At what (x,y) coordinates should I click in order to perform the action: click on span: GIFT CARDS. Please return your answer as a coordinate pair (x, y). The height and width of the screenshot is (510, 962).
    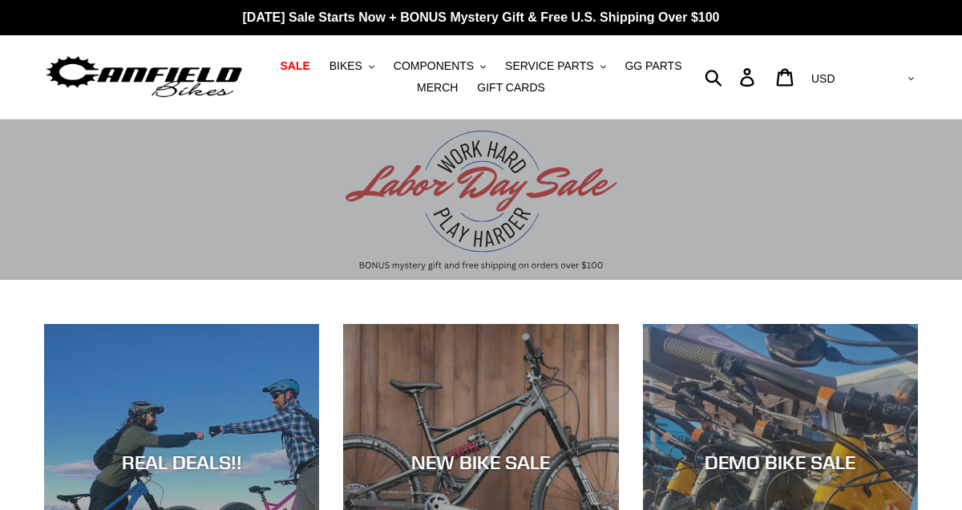
    Looking at the image, I should click on (511, 87).